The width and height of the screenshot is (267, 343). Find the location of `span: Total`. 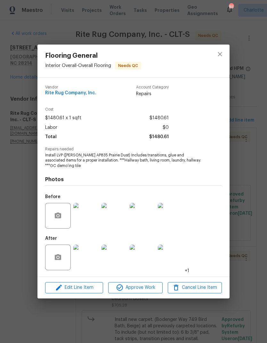

span: Total is located at coordinates (51, 137).